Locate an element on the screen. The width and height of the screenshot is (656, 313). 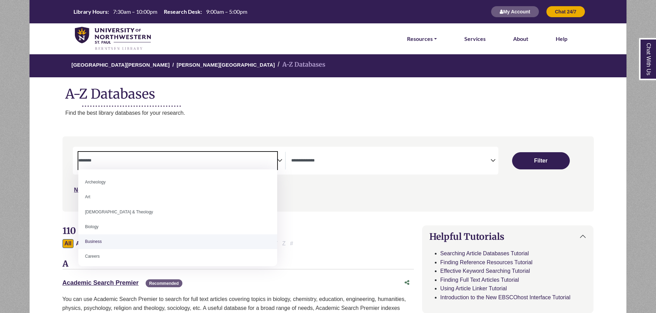
h1: A-Z Databases is located at coordinates (328, 91).